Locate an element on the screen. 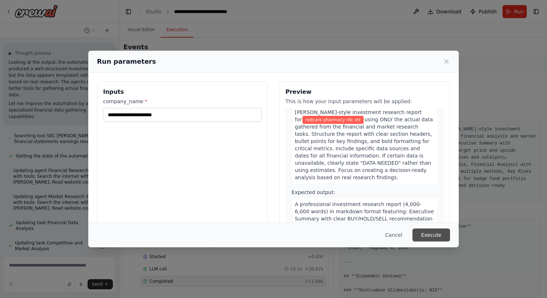 This screenshot has width=547, height=298. button: Execute is located at coordinates (432, 235).